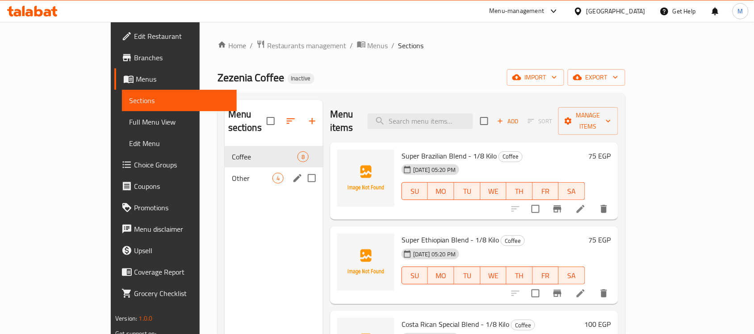  Describe the element at coordinates (484, 121) in the screenshot. I see `span: Select section` at that location.